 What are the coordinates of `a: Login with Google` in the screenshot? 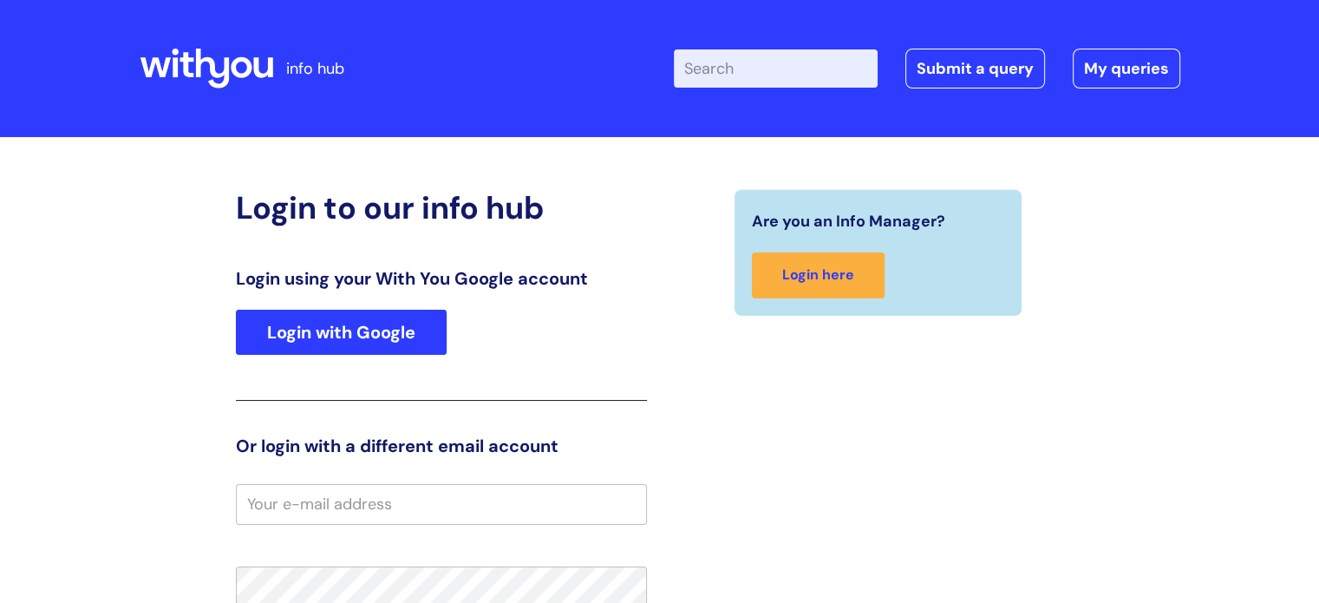 It's located at (341, 332).